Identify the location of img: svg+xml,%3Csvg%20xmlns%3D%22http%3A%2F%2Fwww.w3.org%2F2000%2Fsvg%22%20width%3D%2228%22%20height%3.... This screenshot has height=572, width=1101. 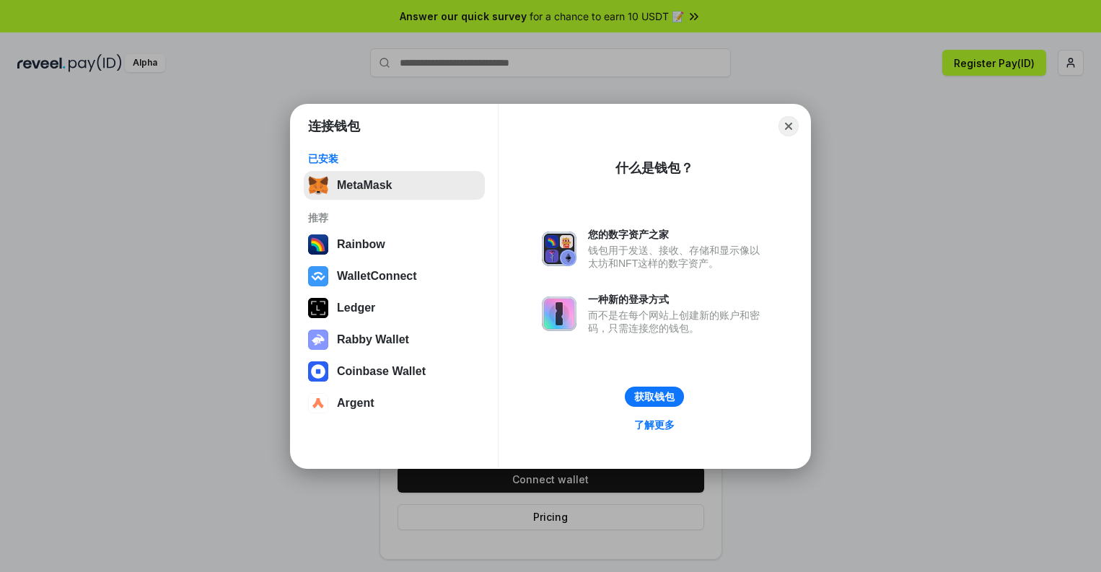
(318, 308).